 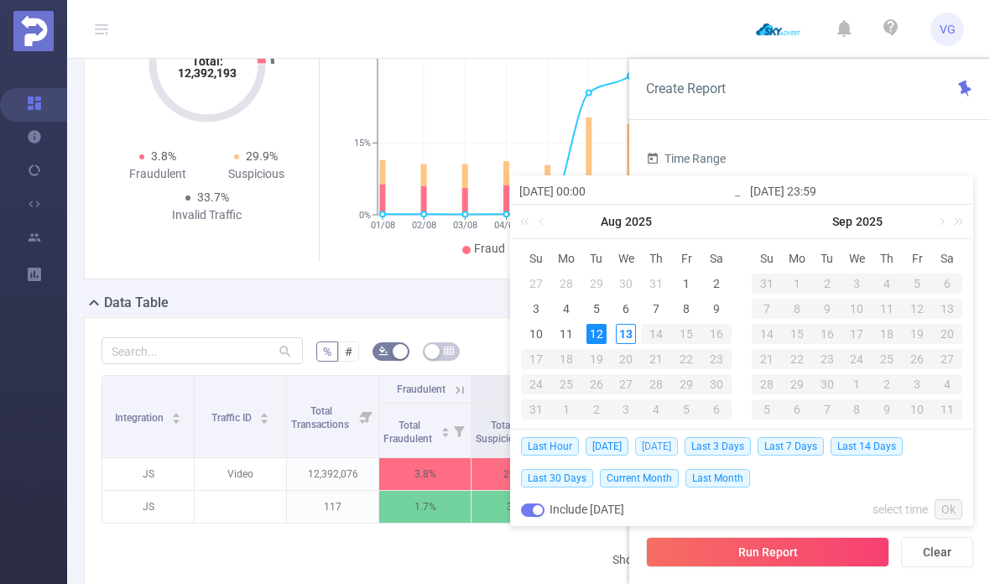 What do you see at coordinates (948, 509) in the screenshot?
I see `a: Ok` at bounding box center [948, 509].